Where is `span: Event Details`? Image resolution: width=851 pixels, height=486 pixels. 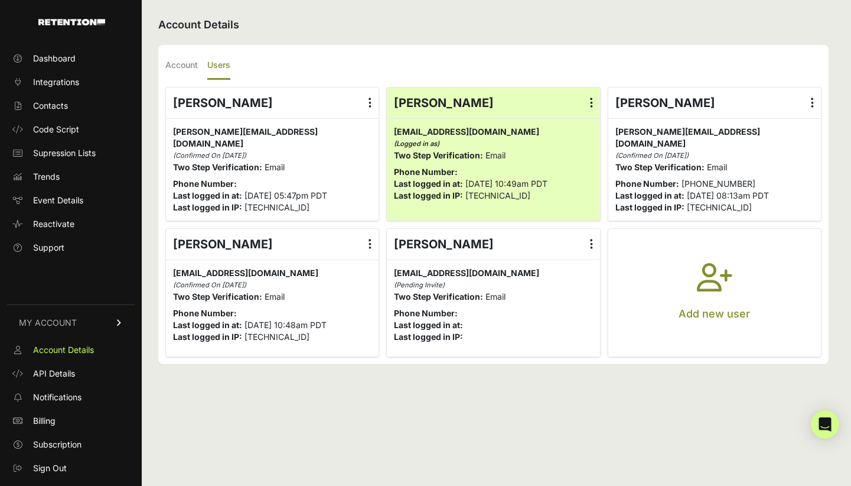
span: Event Details is located at coordinates (58, 200).